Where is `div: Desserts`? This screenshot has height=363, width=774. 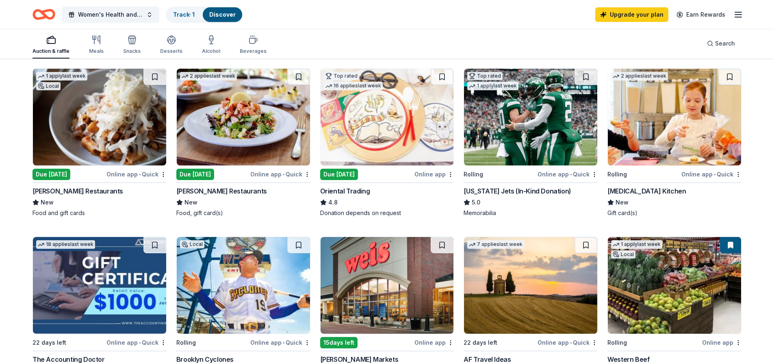 div: Desserts is located at coordinates (171, 51).